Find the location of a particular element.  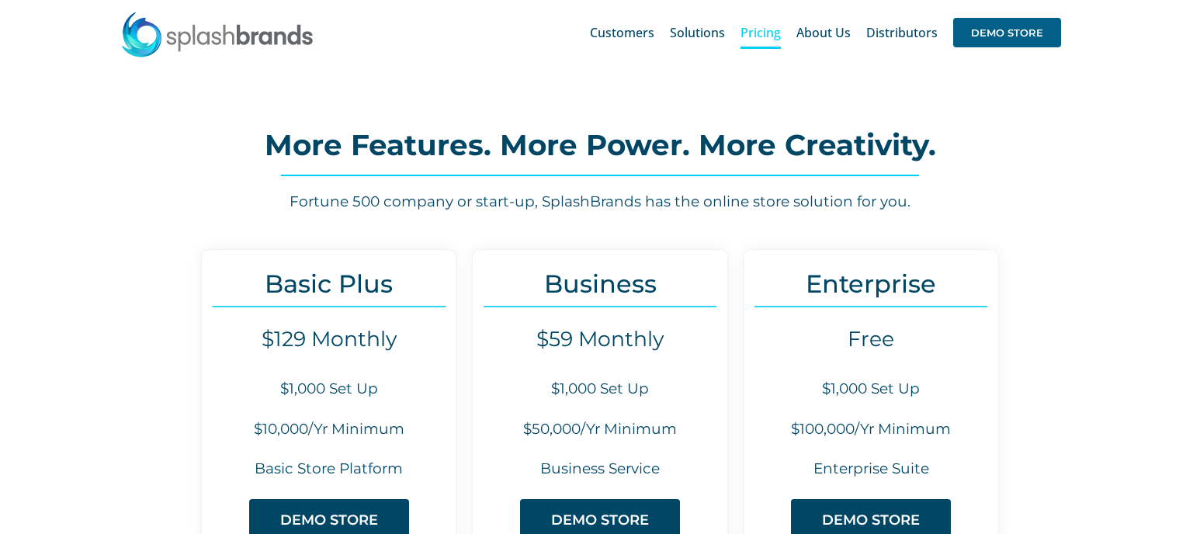

span: Distributors is located at coordinates (902, 33).